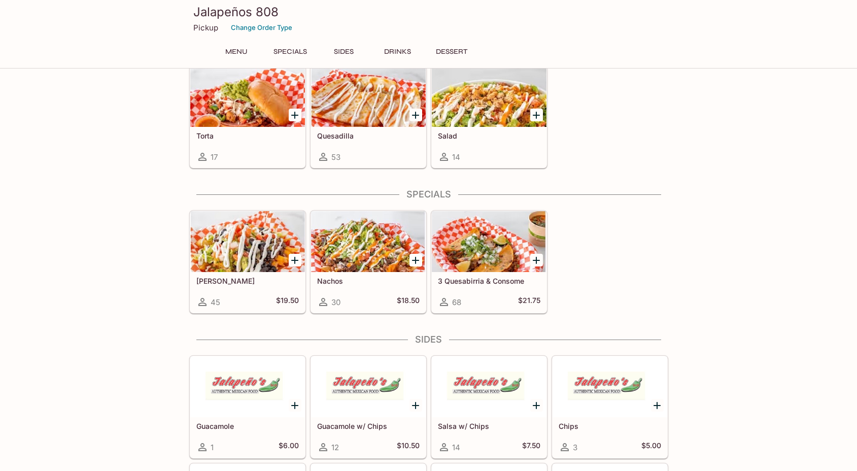  What do you see at coordinates (456, 302) in the screenshot?
I see `span: 68` at bounding box center [456, 302].